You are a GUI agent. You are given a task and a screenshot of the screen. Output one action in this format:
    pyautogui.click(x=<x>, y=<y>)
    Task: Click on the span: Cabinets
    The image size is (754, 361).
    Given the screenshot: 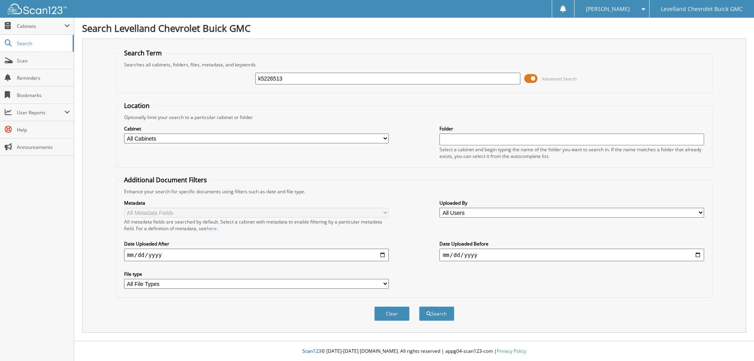 What is the action you would take?
    pyautogui.click(x=40, y=26)
    